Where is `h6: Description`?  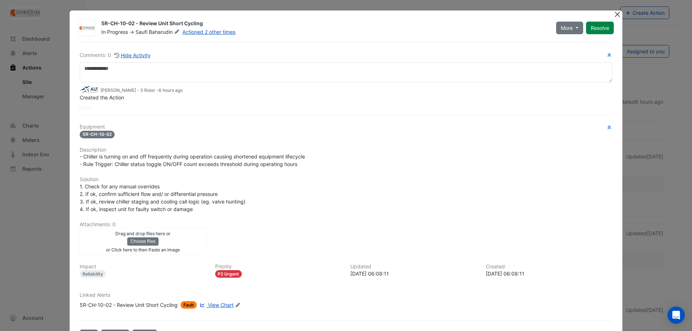 h6: Description is located at coordinates (346, 150).